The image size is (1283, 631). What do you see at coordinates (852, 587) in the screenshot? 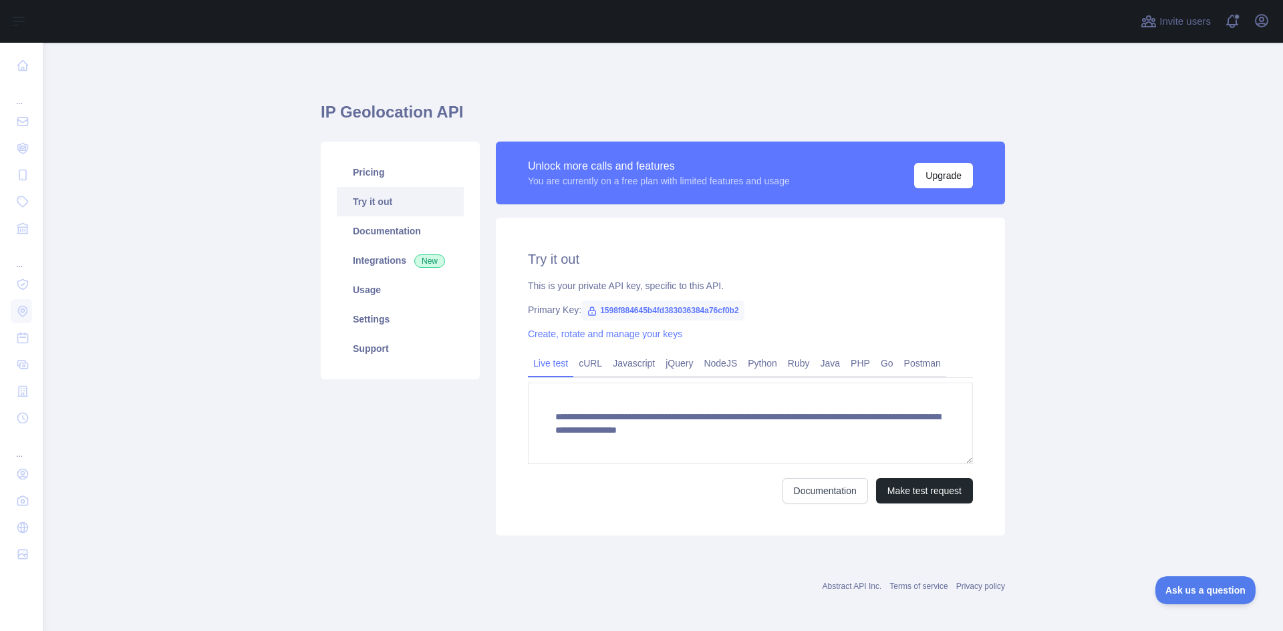
I see `a: Abstract API Inc.` at bounding box center [852, 587].